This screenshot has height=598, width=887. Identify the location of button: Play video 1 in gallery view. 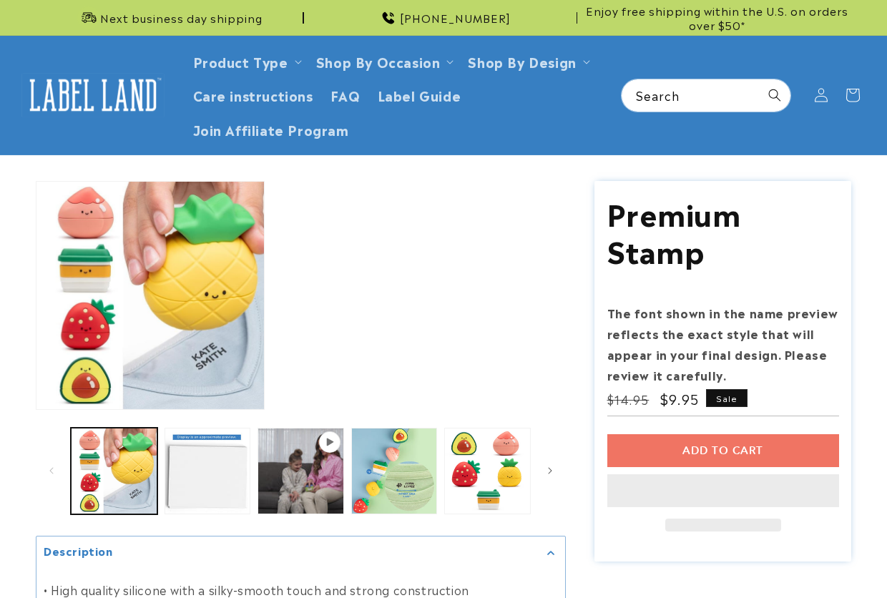
(300, 471).